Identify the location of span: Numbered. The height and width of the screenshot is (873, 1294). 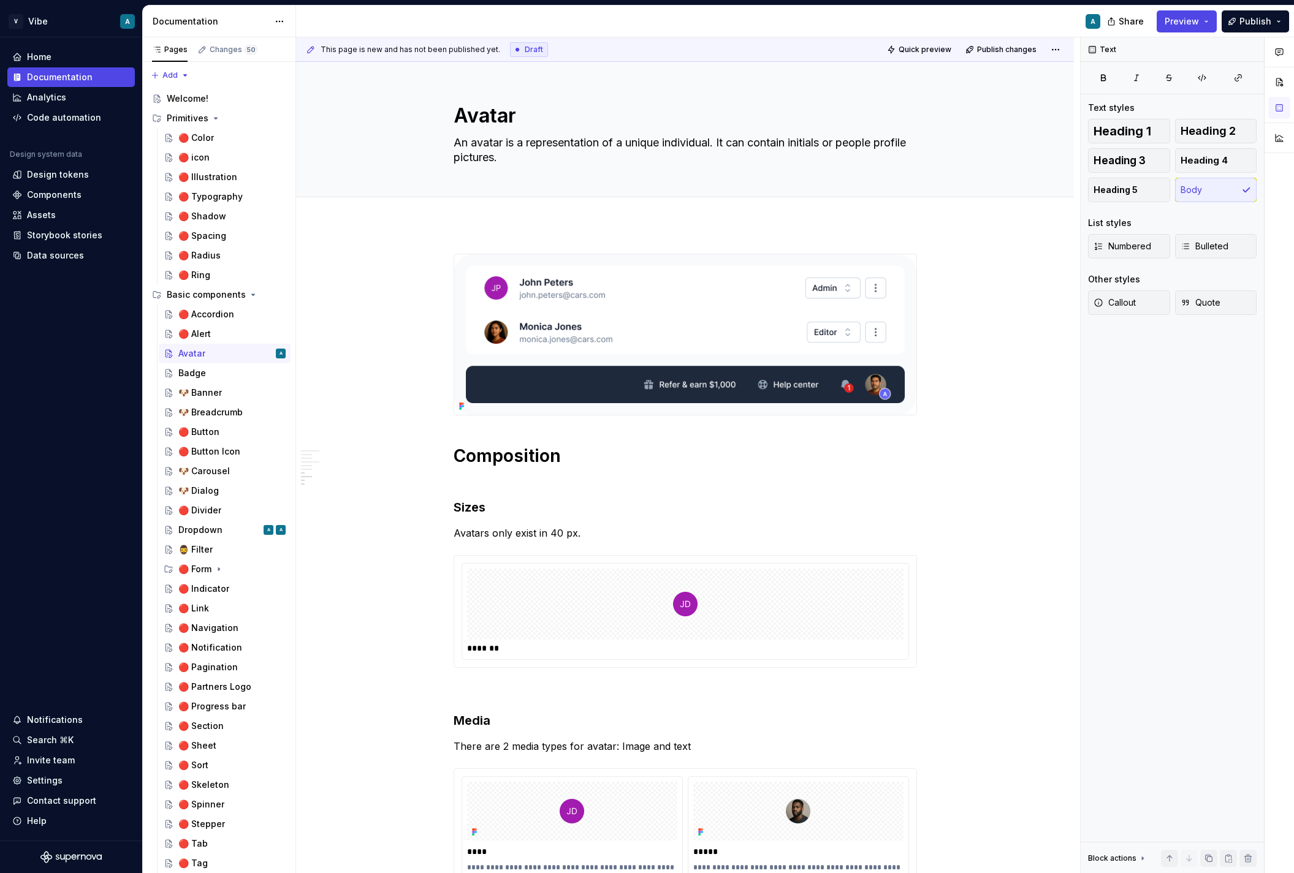
(1122, 246).